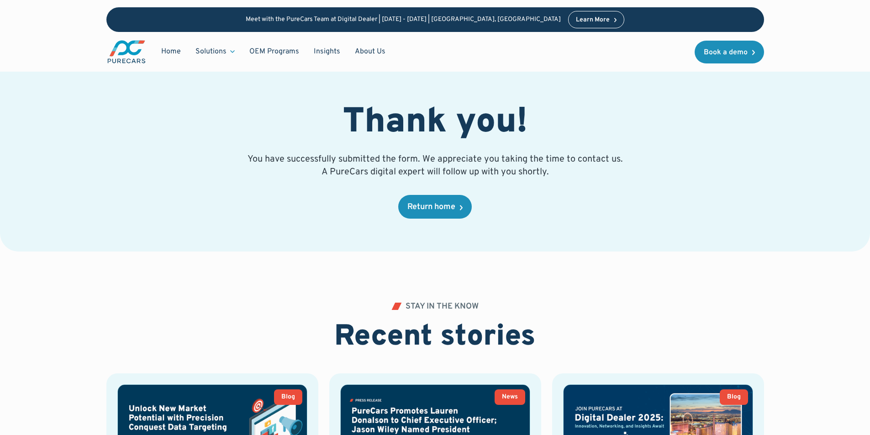 The height and width of the screenshot is (435, 870). Describe the element at coordinates (171, 52) in the screenshot. I see `a: Home` at that location.